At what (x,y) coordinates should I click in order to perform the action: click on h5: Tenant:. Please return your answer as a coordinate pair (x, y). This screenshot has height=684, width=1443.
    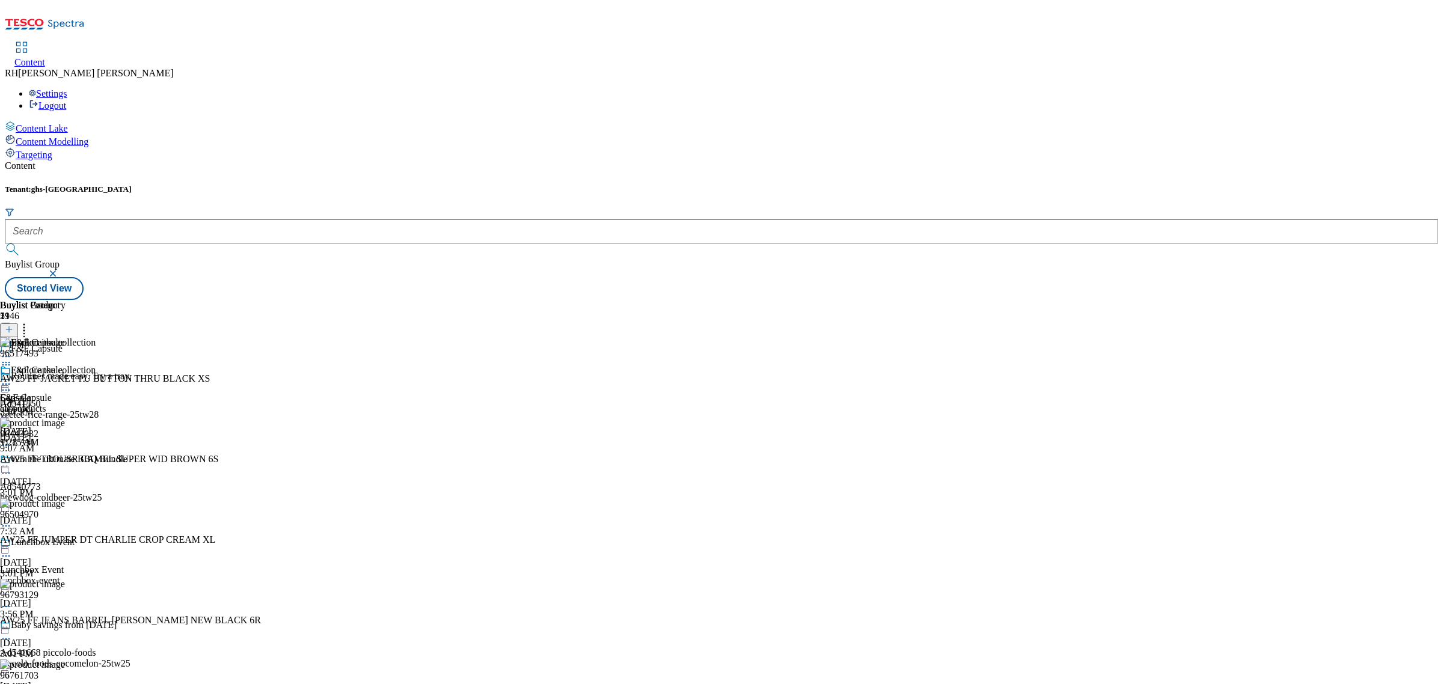
    Looking at the image, I should click on (721, 189).